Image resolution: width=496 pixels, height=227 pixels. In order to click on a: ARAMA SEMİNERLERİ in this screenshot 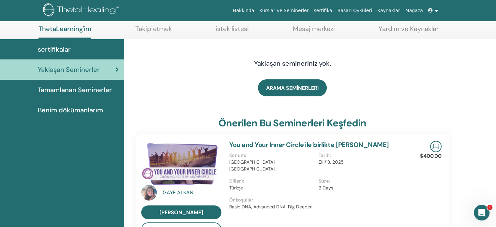, I will do `click(292, 88)`.